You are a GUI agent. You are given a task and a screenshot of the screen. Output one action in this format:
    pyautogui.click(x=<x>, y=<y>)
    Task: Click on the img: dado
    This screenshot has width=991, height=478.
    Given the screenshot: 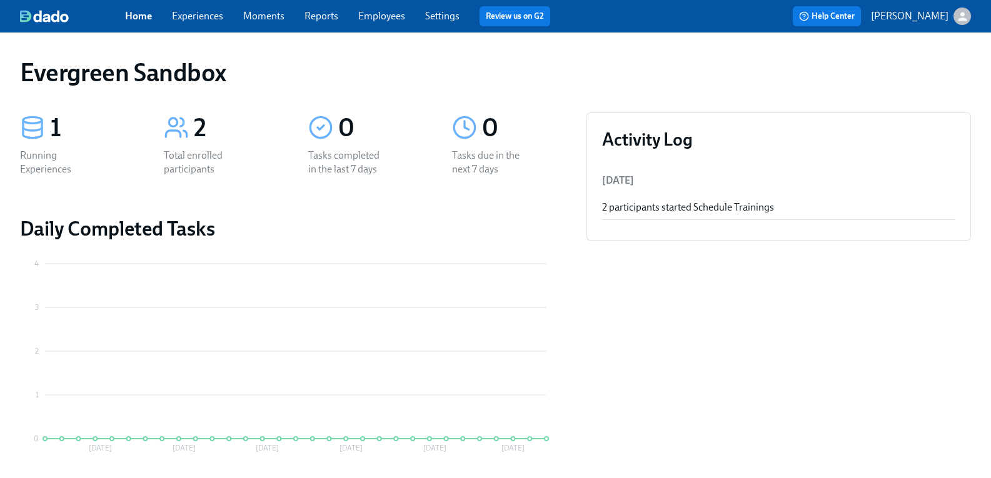 What is the action you would take?
    pyautogui.click(x=44, y=16)
    